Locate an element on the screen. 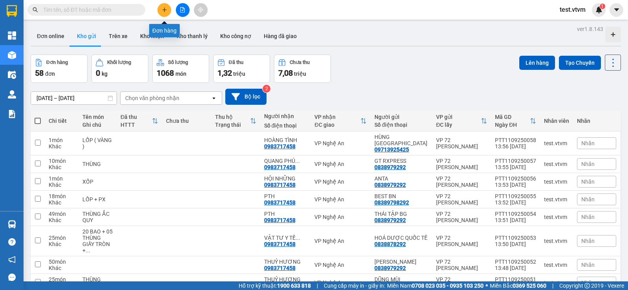 The image size is (628, 290). div: THUỶ HƯƠNG is located at coordinates (285, 279).